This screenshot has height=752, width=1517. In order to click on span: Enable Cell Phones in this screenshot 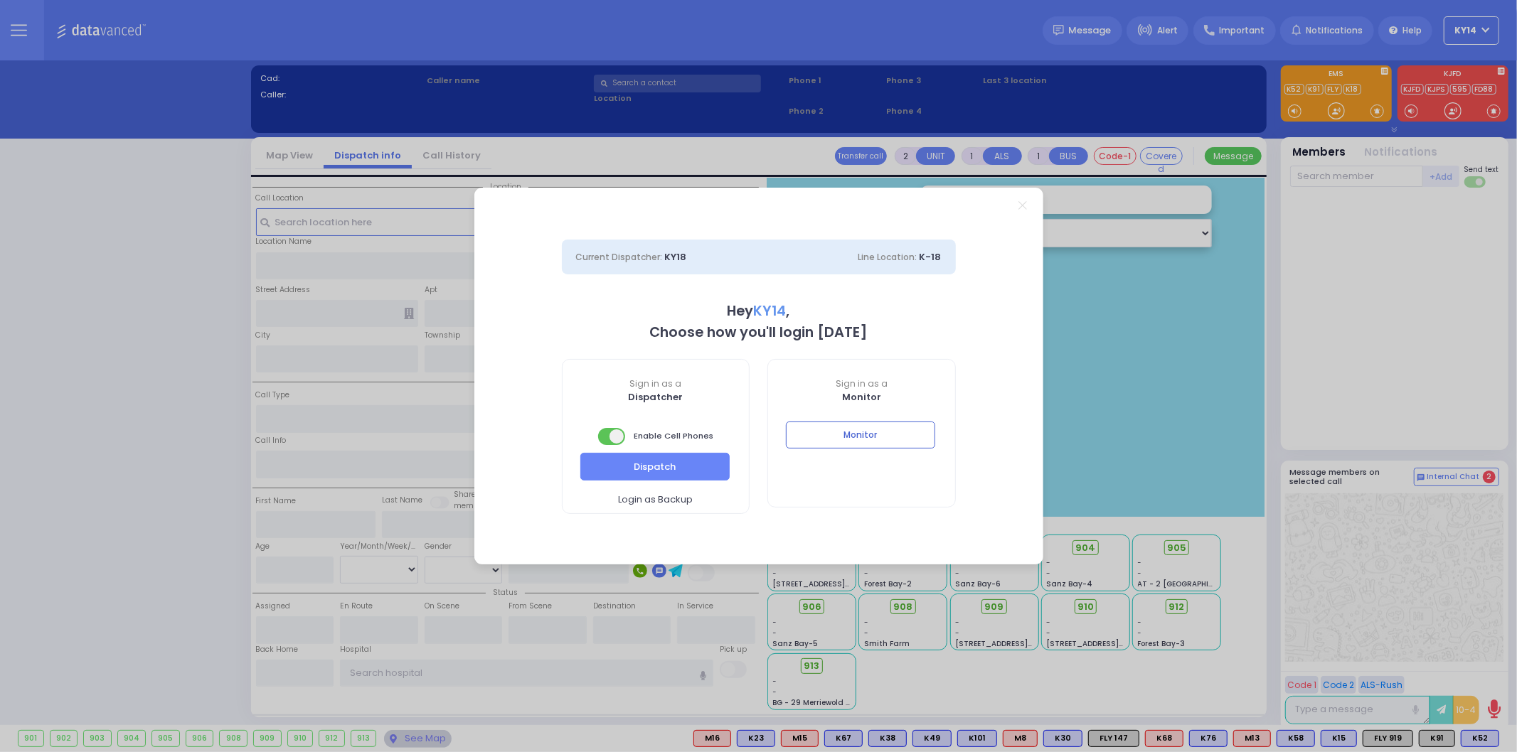, I will do `click(656, 437)`.